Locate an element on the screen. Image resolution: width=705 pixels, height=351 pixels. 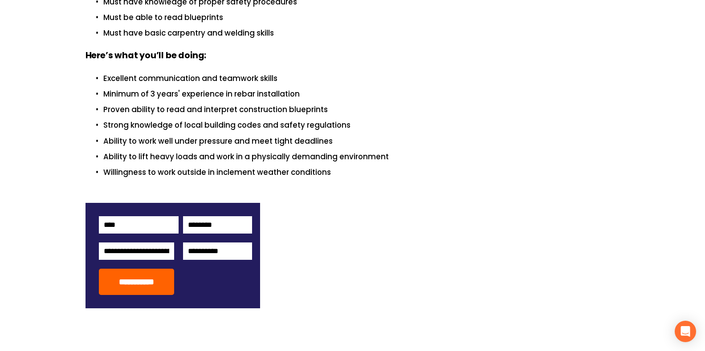
p: Ability to lift heavy loads and work in a physically demanding environment is located at coordinates (361, 157).